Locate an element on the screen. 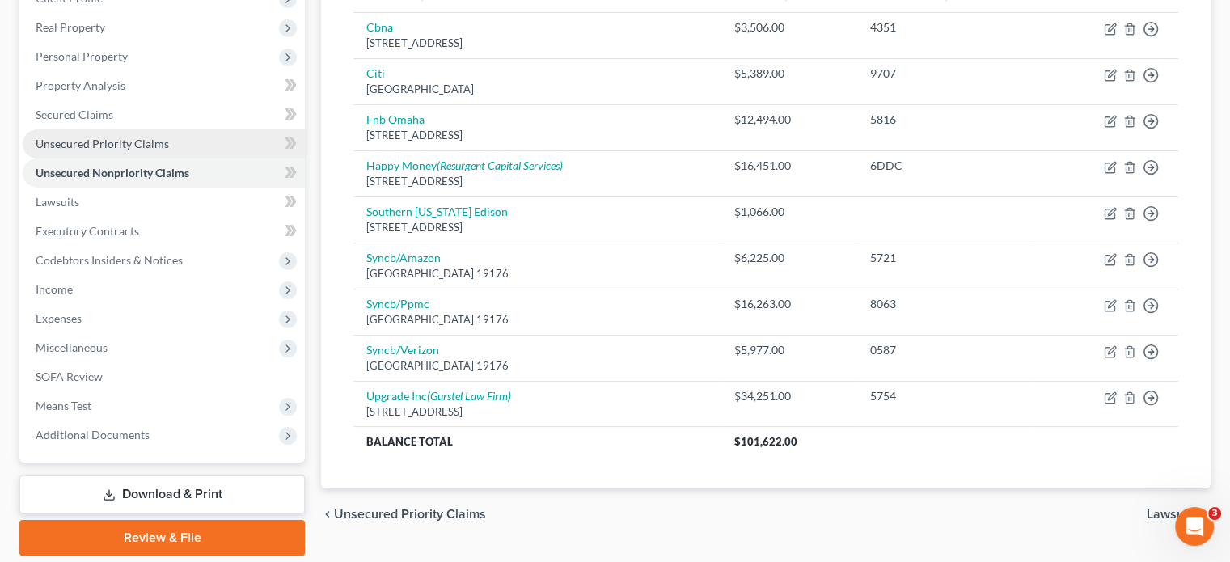 The width and height of the screenshot is (1230, 562). span: Expenses is located at coordinates (58, 318).